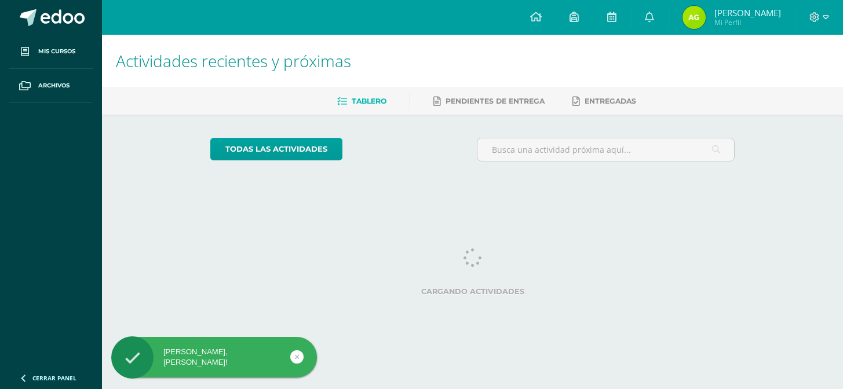  What do you see at coordinates (369, 101) in the screenshot?
I see `span: Tablero` at bounding box center [369, 101].